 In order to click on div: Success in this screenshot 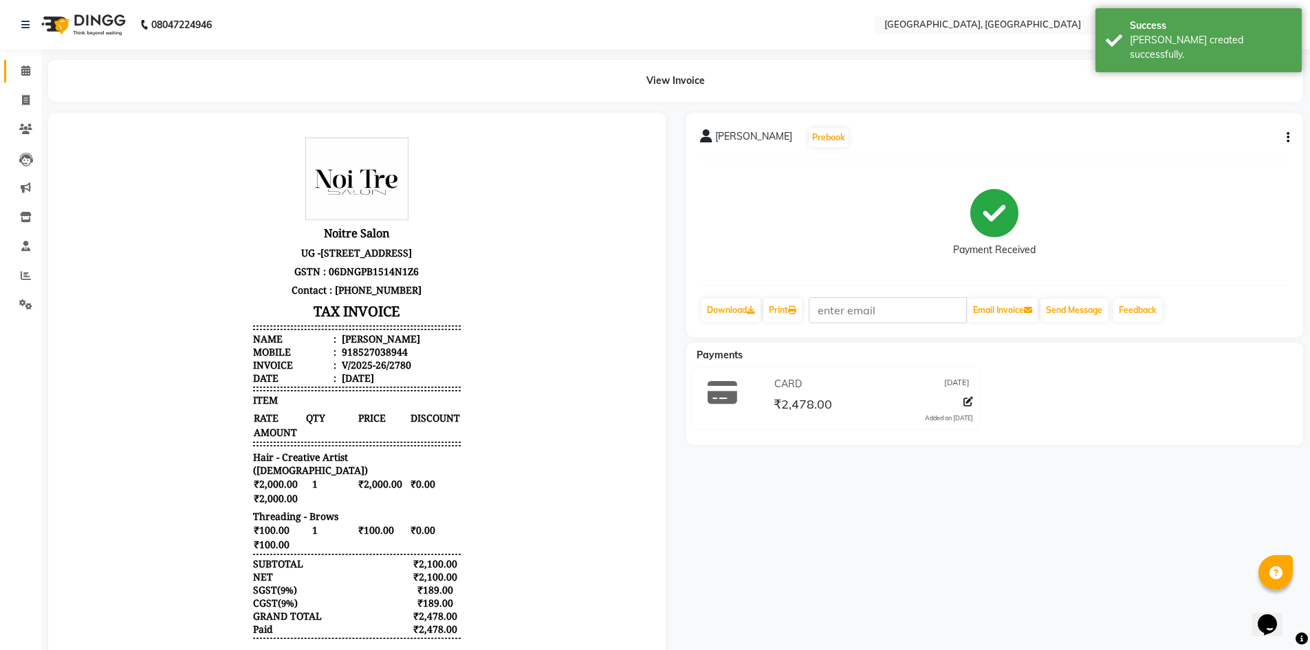, I will do `click(1211, 25)`.